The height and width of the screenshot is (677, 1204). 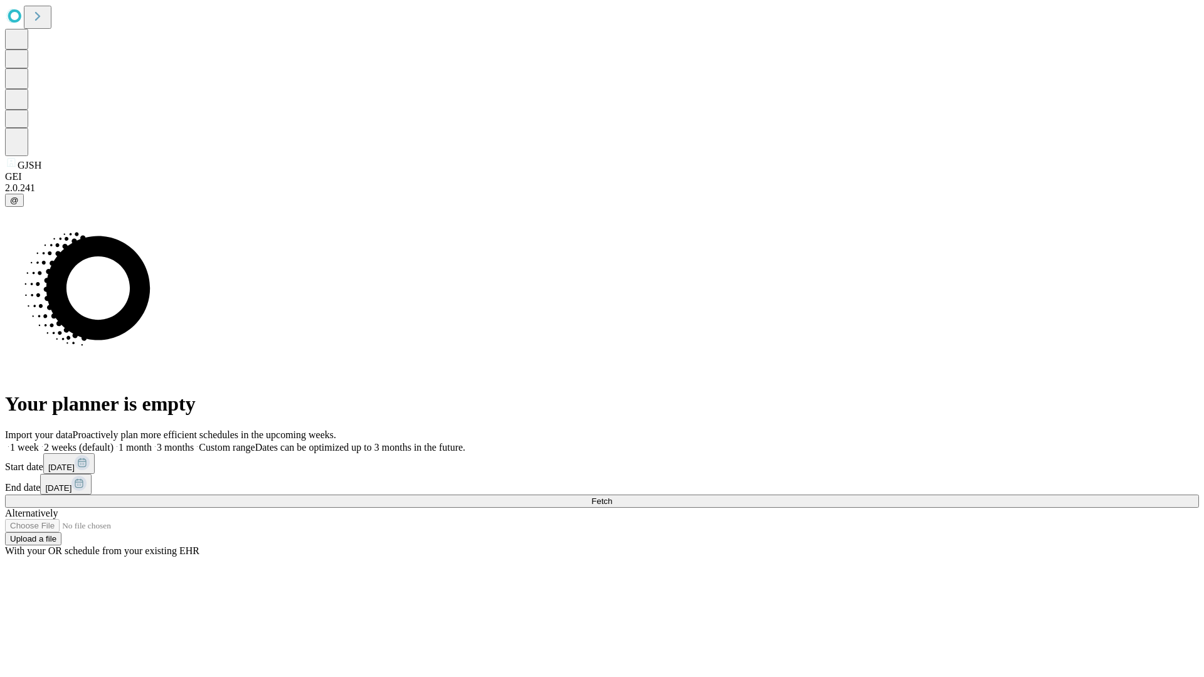 What do you see at coordinates (602, 463) in the screenshot?
I see `div: Start date` at bounding box center [602, 463].